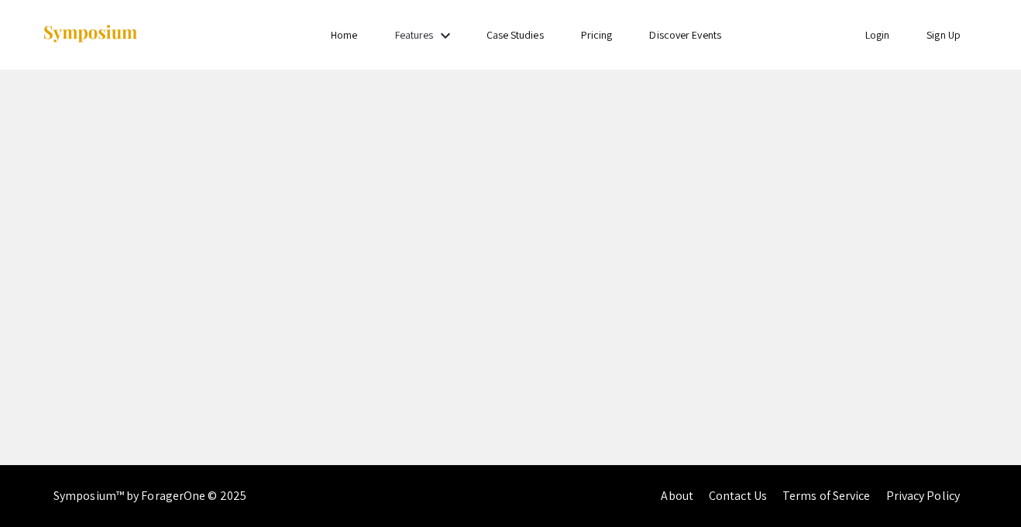  Describe the element at coordinates (943, 35) in the screenshot. I see `a: Sign Up` at that location.